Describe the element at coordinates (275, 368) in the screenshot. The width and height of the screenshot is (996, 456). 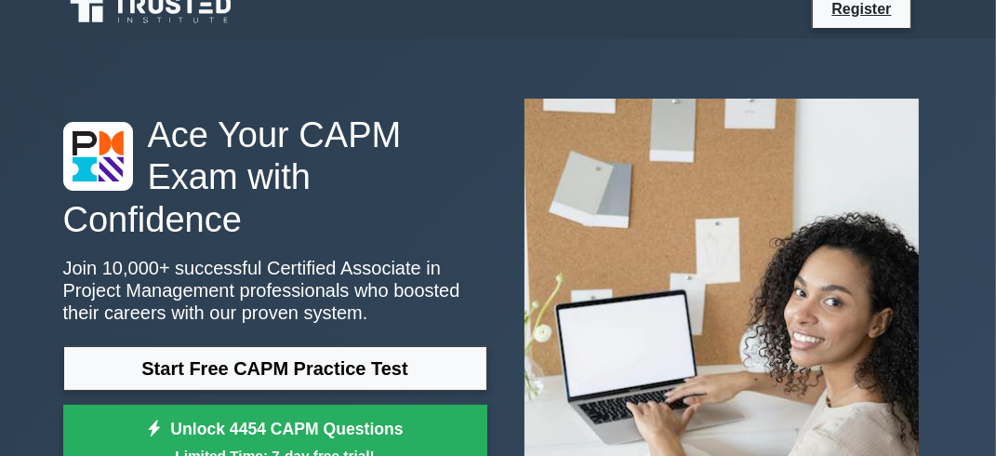
I see `a: Start Free CAPM Practice Test` at that location.